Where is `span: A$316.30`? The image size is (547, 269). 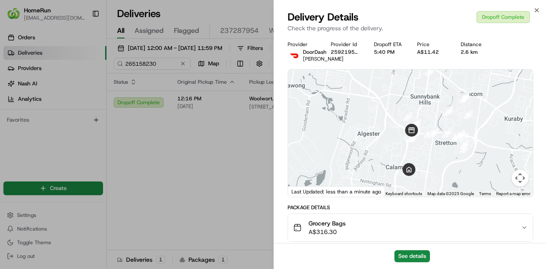 span: A$316.30 is located at coordinates (327, 232).